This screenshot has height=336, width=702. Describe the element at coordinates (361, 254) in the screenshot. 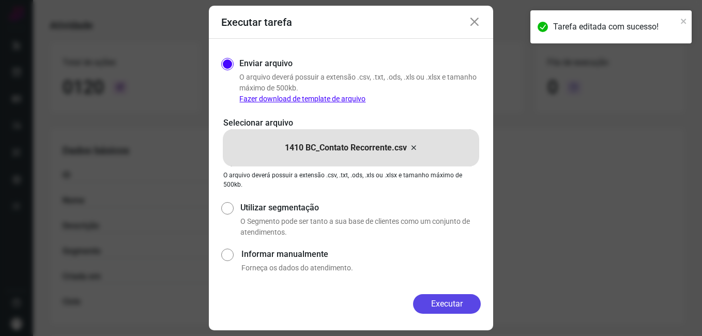

I see `label: Informar manualmente` at that location.